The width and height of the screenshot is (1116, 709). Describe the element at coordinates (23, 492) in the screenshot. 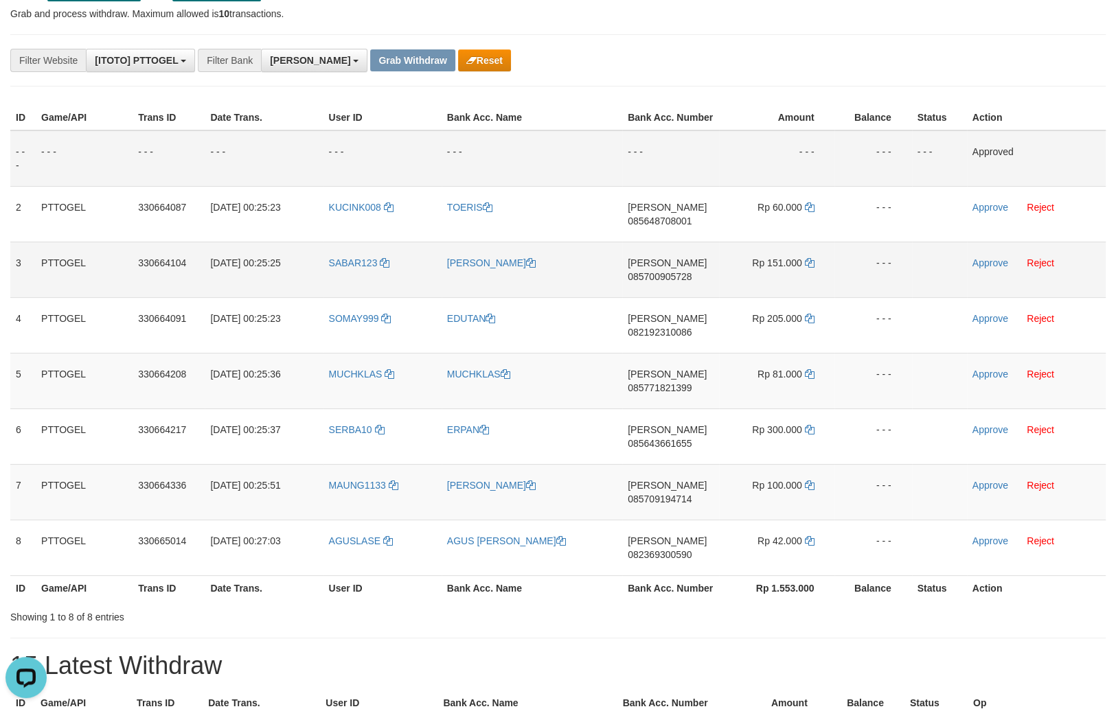

I see `td: 7` at that location.